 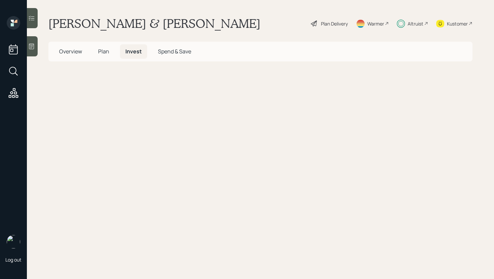 I want to click on div: Kustomer, so click(x=457, y=24).